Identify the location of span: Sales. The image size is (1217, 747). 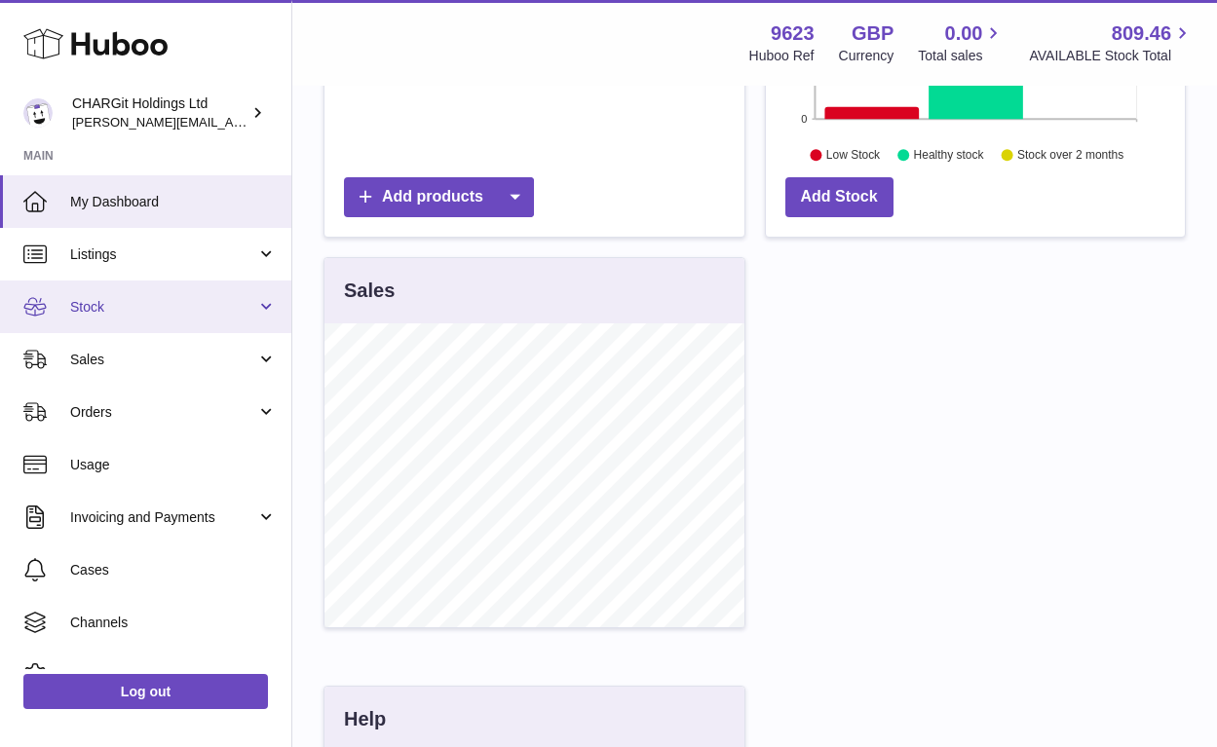
(163, 360).